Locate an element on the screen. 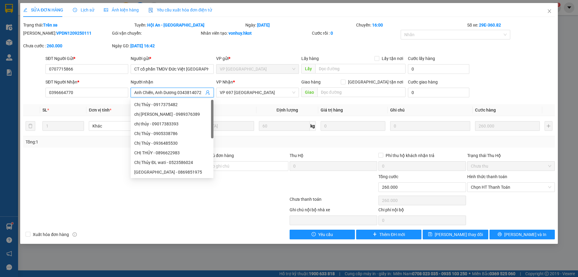  span: Cước hàng is located at coordinates (485, 110).